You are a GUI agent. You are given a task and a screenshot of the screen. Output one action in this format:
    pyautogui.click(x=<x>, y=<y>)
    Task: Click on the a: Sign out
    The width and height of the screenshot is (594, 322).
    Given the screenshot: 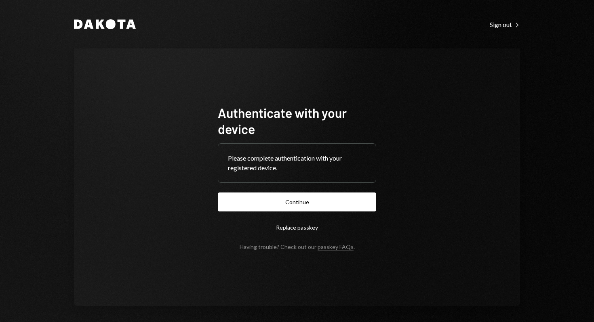 What is the action you would take?
    pyautogui.click(x=504, y=24)
    